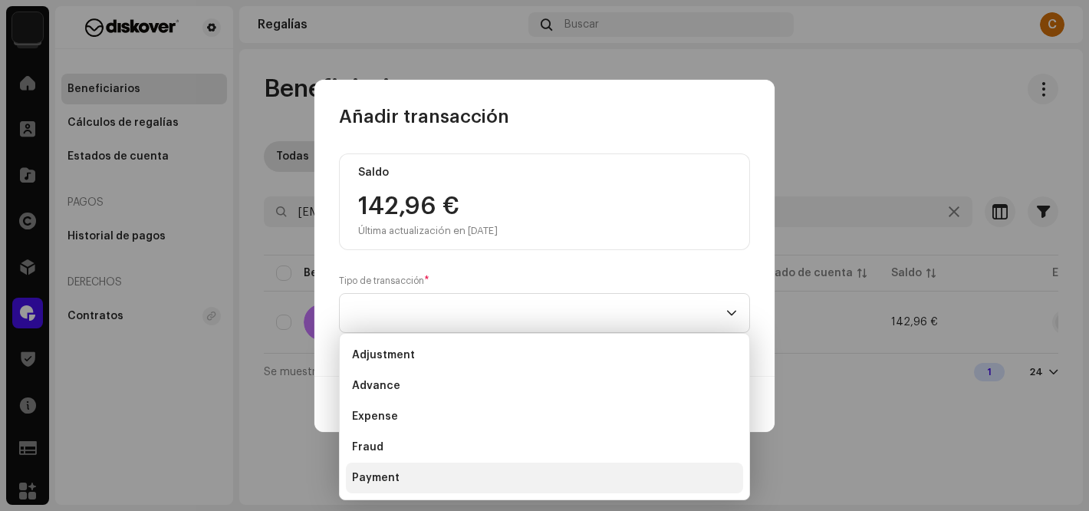  Describe the element at coordinates (544, 478) in the screenshot. I see `li: Payment` at that location.